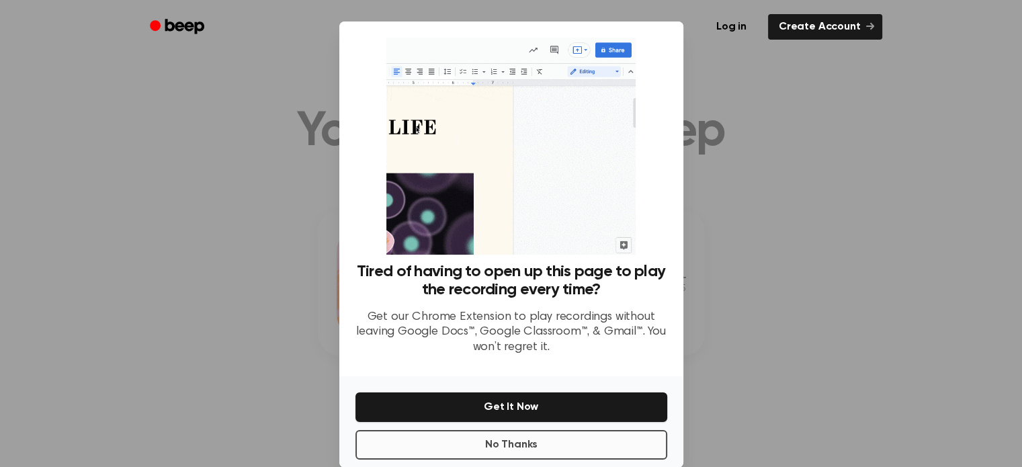 The height and width of the screenshot is (467, 1022). What do you see at coordinates (511, 445) in the screenshot?
I see `button: No Thanks` at bounding box center [511, 445].